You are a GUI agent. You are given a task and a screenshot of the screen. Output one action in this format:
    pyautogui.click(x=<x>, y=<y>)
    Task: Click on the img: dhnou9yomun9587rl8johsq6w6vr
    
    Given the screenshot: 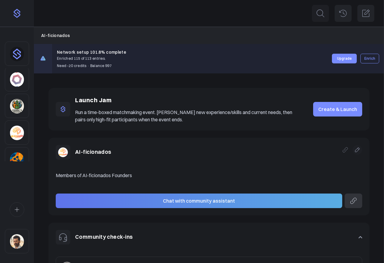 What is the action you would take?
    pyautogui.click(x=17, y=54)
    